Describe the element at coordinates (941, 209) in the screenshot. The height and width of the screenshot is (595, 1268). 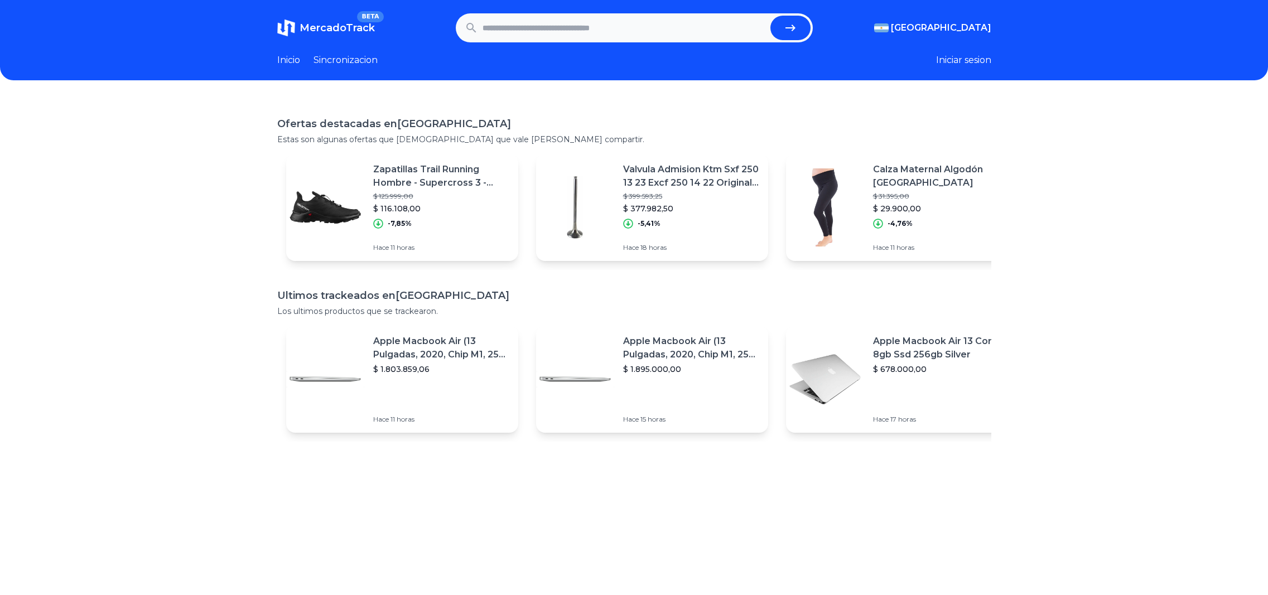
I see `p: $ 29.900,00` at that location.